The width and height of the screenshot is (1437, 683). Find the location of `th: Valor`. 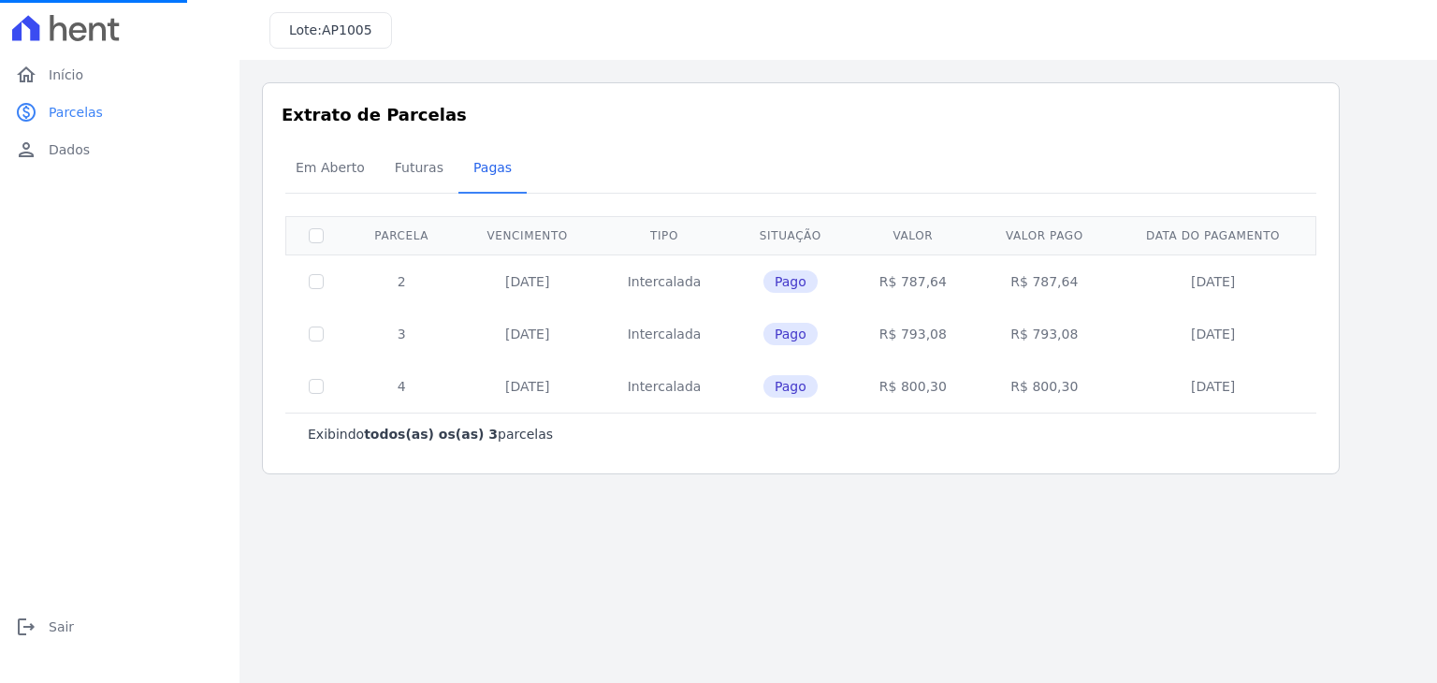

th: Valor is located at coordinates (913, 235).